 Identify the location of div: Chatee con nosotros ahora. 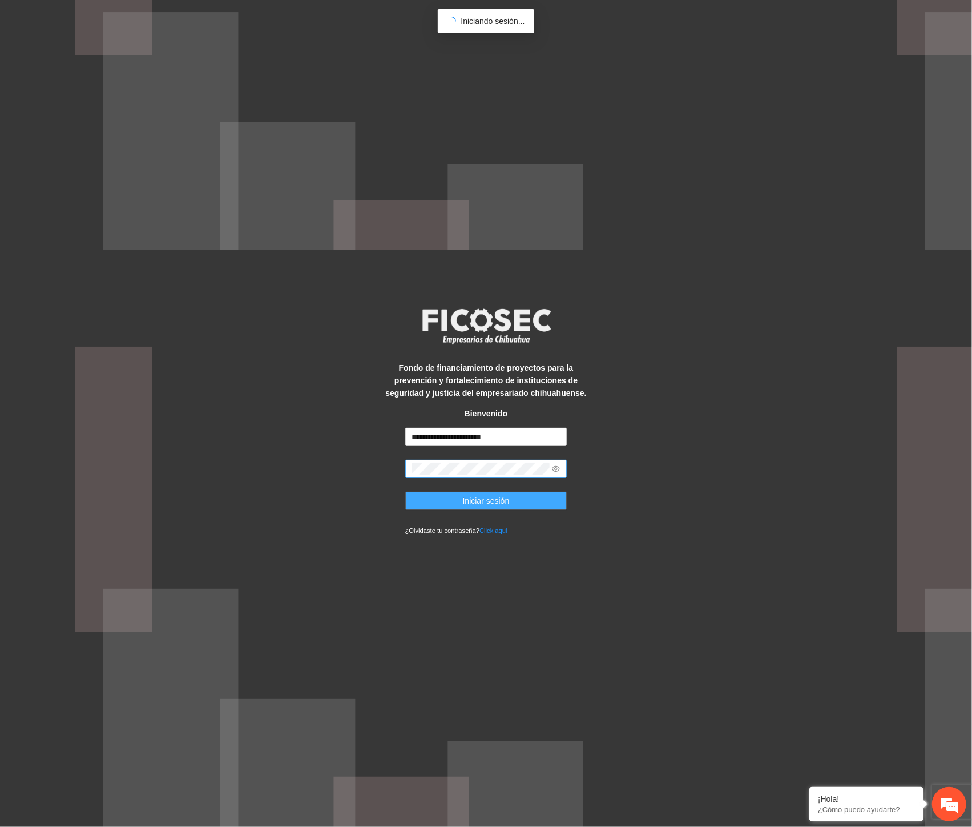
(126, 66).